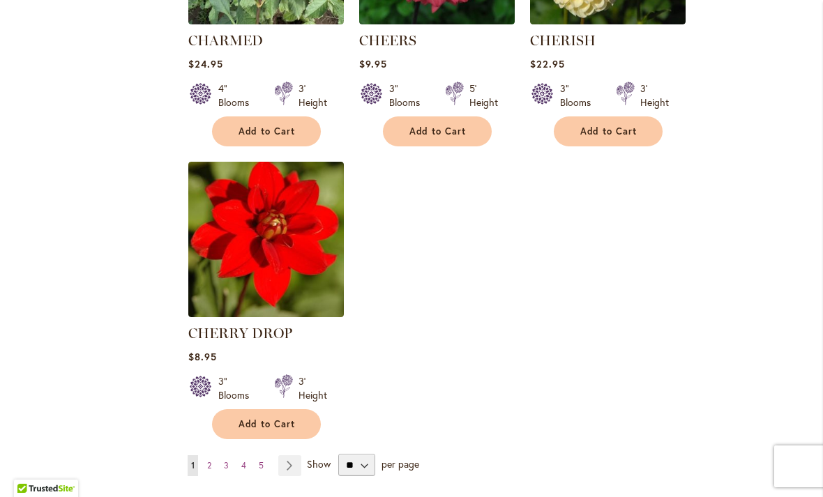 The height and width of the screenshot is (497, 823). I want to click on span: $24.95, so click(206, 63).